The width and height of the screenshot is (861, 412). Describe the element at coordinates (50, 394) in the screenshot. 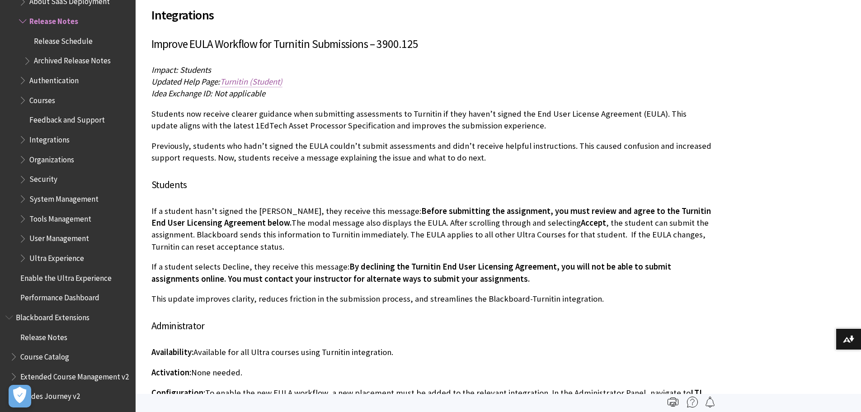

I see `span: Grades Journey v2` at that location.